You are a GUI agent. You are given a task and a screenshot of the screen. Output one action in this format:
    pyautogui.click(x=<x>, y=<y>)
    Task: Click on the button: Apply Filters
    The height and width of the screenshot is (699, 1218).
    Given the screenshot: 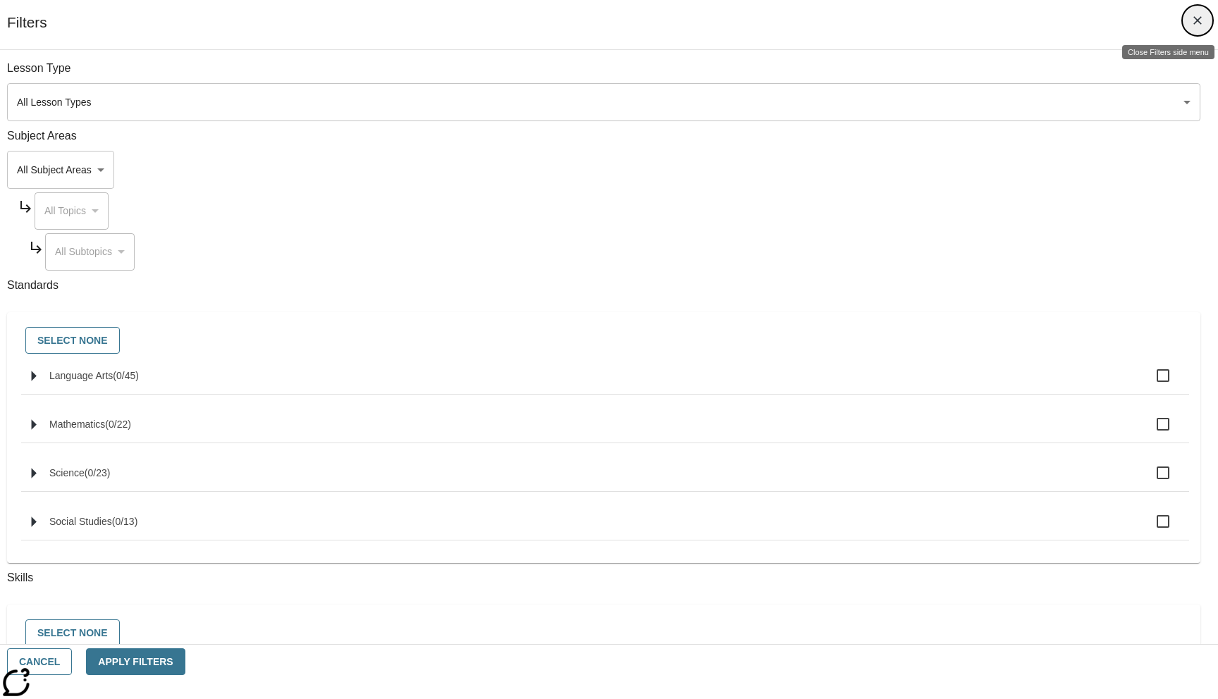 What is the action you would take?
    pyautogui.click(x=135, y=662)
    